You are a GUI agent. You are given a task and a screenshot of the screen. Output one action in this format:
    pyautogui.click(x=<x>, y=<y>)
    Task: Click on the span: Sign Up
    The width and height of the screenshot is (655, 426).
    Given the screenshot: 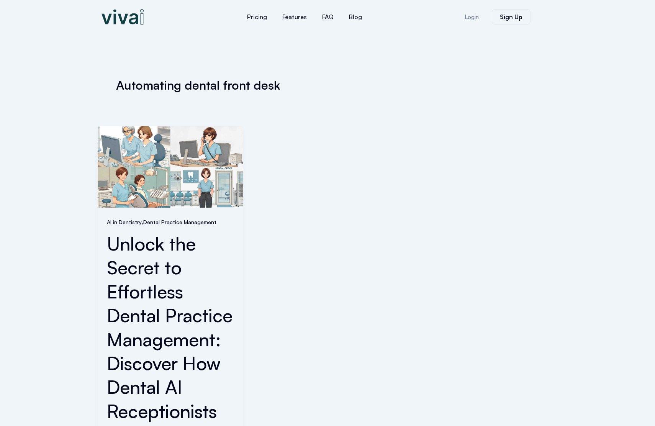 What is the action you would take?
    pyautogui.click(x=511, y=17)
    